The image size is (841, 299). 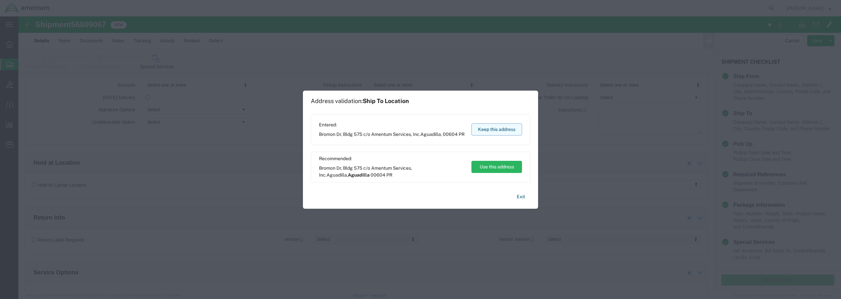 What do you see at coordinates (386, 101) in the screenshot?
I see `span: Ship To Location` at bounding box center [386, 101].